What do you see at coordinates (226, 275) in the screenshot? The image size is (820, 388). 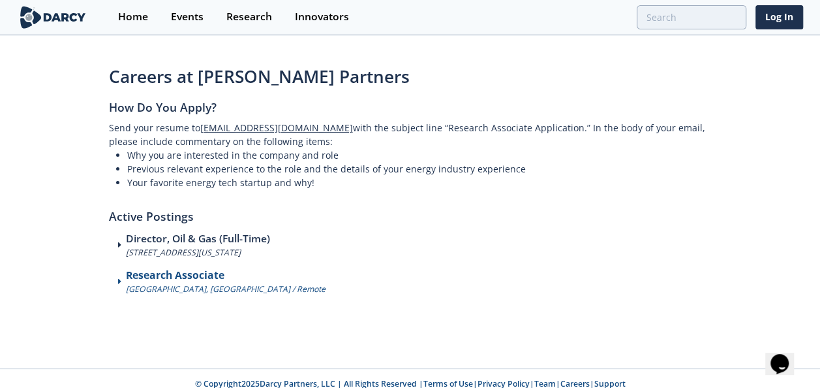 I see `h3: Research Associate` at bounding box center [226, 275].